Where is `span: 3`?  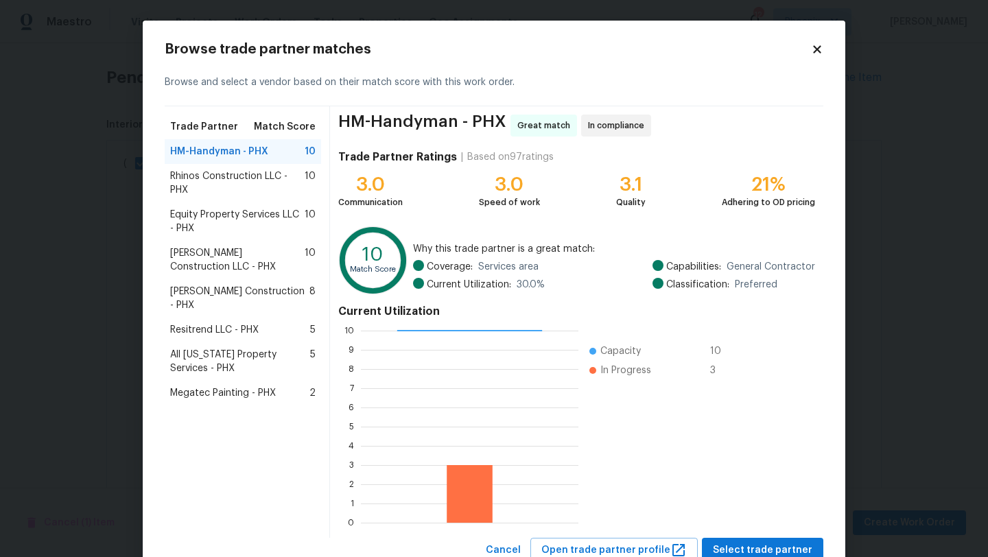
span: 3 is located at coordinates (721, 370).